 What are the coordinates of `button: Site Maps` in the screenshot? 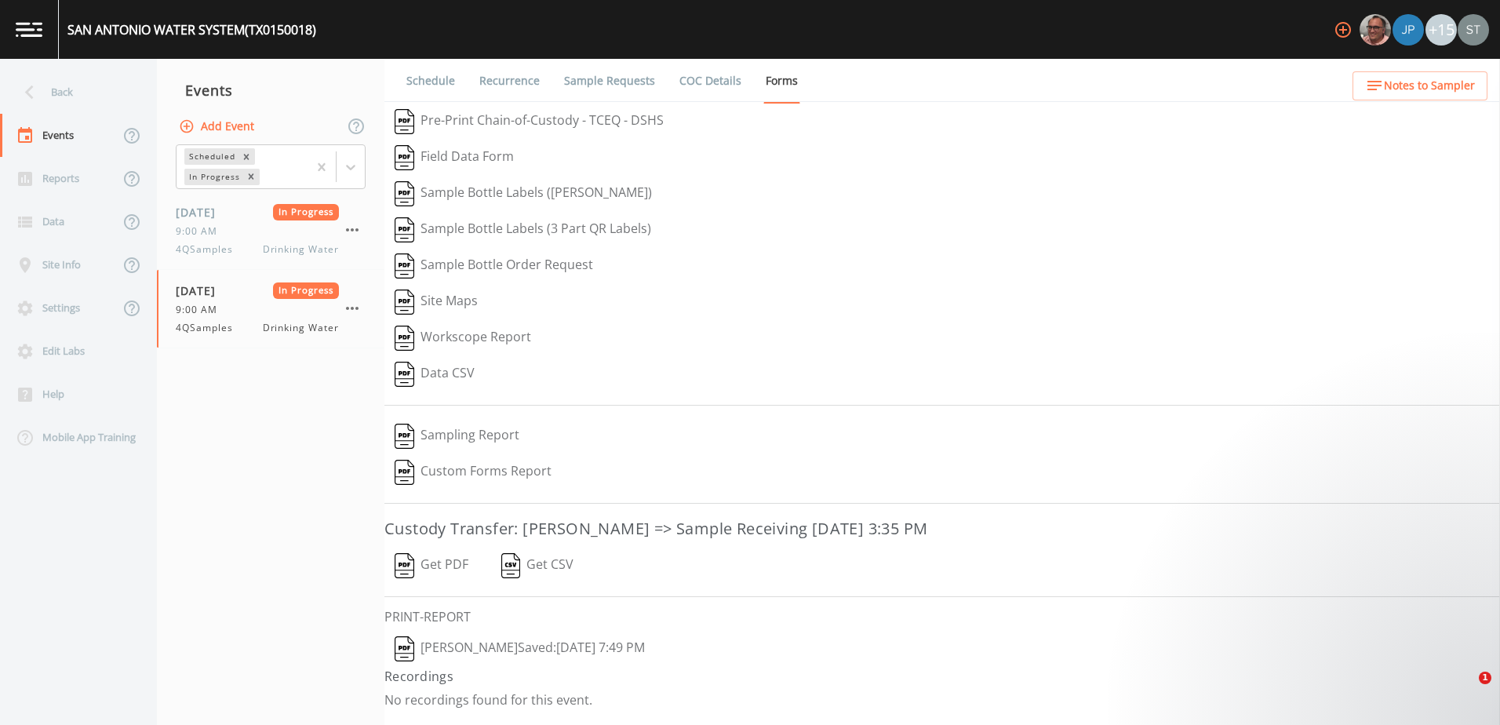 It's located at (436, 302).